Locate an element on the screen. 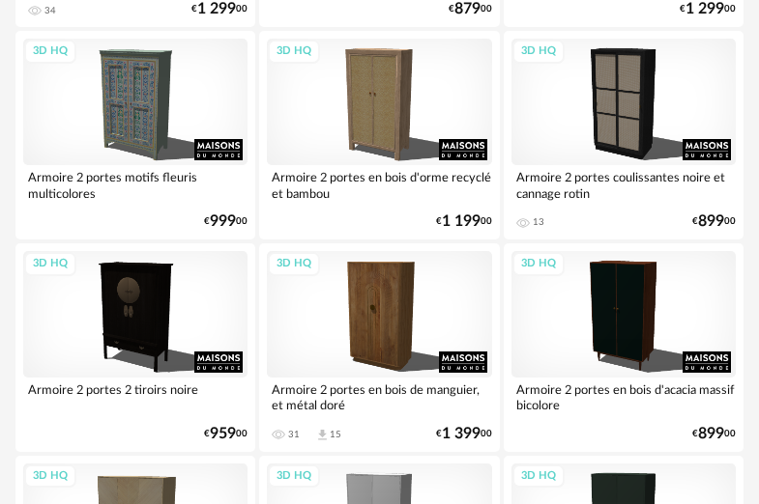 The width and height of the screenshot is (759, 504). a: 3D HQ Armoire 2 portes coulissantes noire et cannage rotin 13 €89900 is located at coordinates (623, 135).